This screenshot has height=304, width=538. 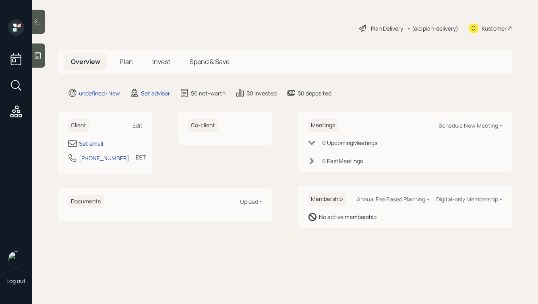 I want to click on h6: Co-client, so click(x=203, y=125).